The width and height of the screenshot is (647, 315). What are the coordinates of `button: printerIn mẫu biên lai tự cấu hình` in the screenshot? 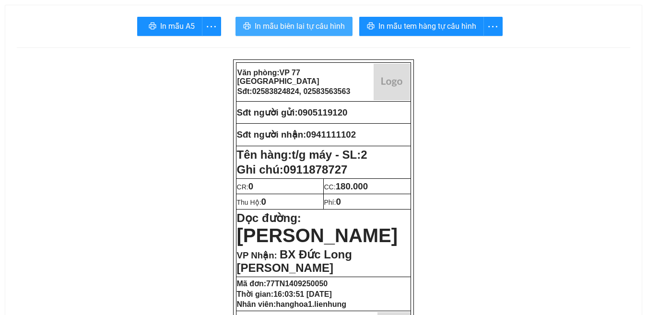 It's located at (294, 26).